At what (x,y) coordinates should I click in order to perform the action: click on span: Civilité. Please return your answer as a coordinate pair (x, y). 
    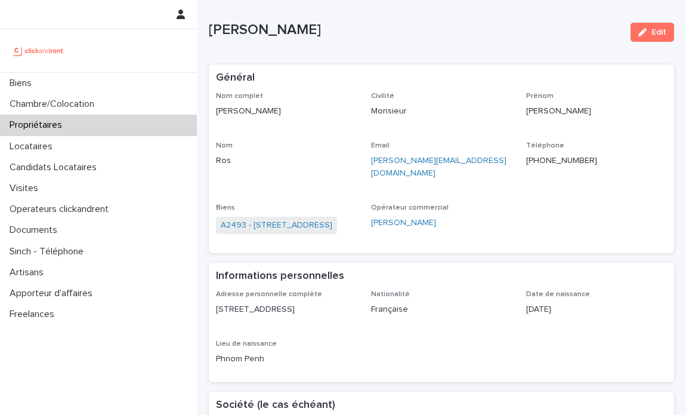
    Looking at the image, I should click on (383, 96).